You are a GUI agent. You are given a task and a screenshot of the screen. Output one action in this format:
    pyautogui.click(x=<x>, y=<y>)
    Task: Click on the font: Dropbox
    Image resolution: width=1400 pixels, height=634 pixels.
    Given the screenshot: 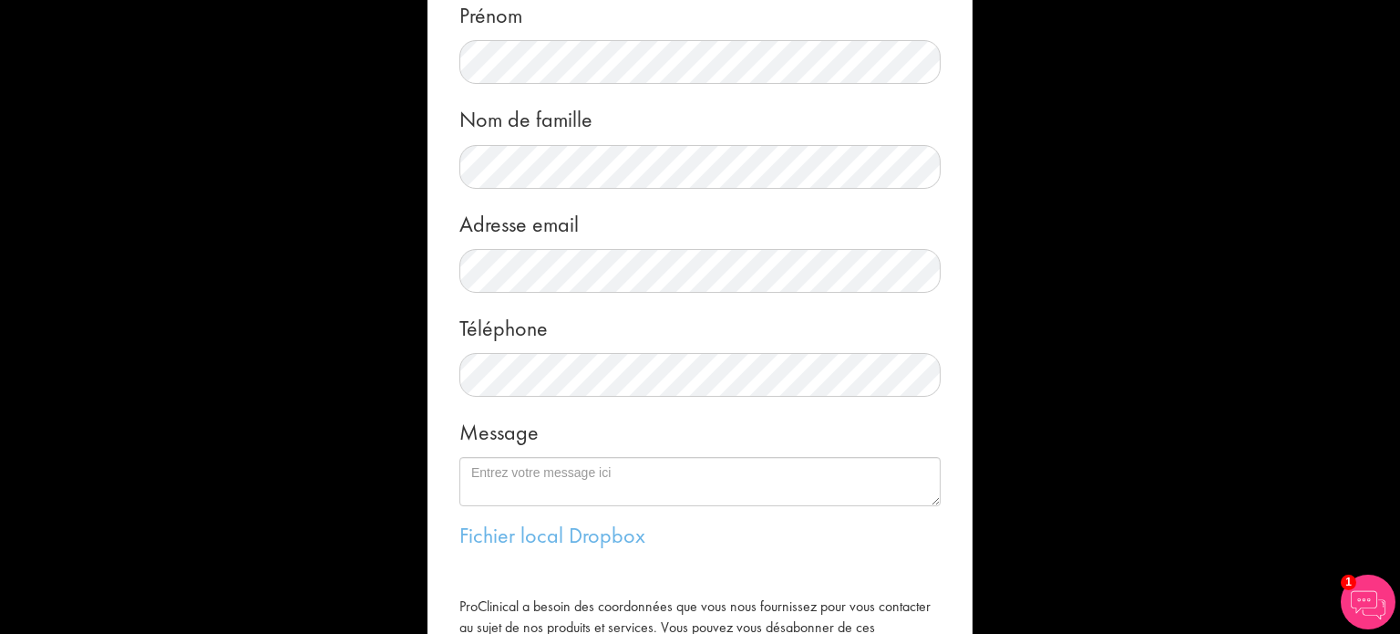 What is the action you would take?
    pyautogui.click(x=607, y=534)
    